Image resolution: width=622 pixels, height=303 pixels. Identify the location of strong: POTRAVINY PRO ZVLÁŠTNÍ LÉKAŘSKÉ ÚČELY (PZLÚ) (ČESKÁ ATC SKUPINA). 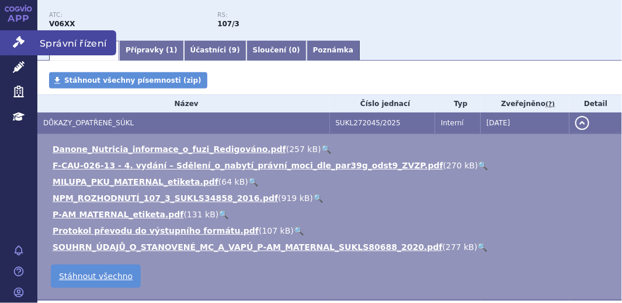
(62, 24).